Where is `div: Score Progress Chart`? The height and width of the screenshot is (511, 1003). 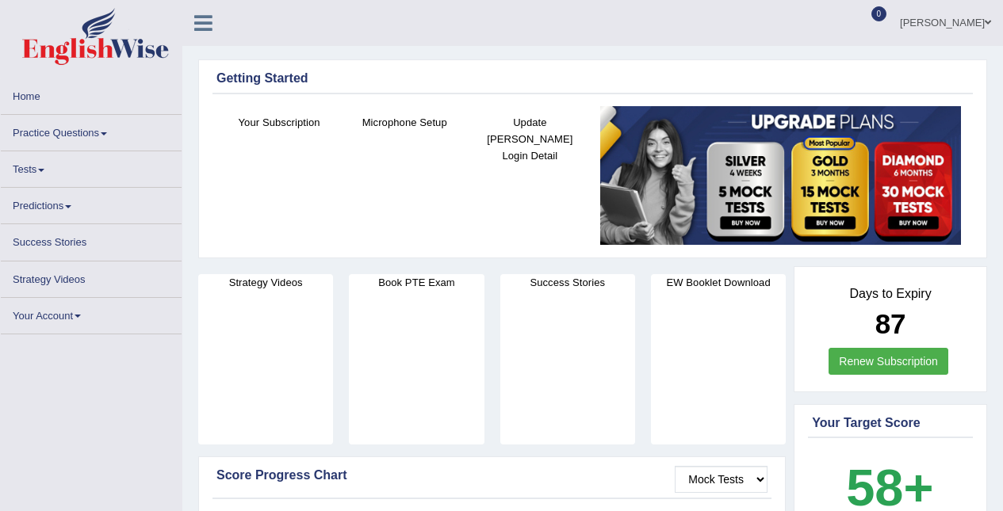 div: Score Progress Chart is located at coordinates (492, 476).